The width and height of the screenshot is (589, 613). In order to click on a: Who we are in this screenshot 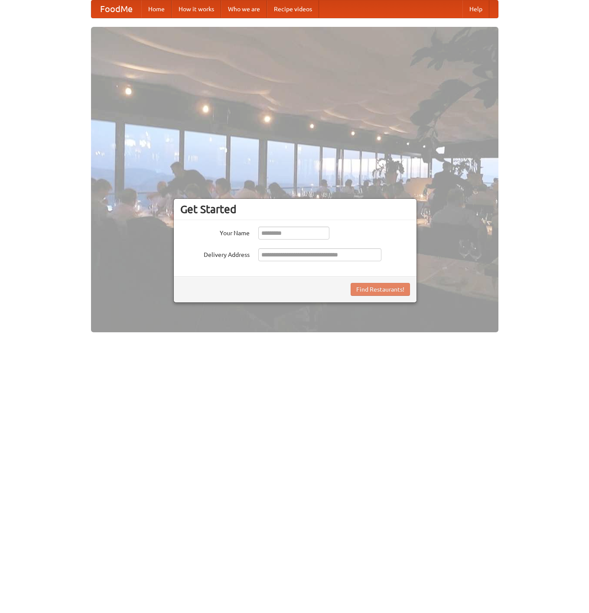, I will do `click(244, 9)`.